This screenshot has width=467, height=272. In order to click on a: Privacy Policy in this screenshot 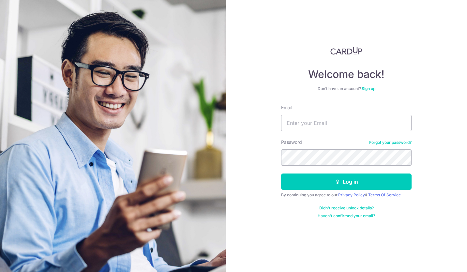, I will do `click(352, 195)`.